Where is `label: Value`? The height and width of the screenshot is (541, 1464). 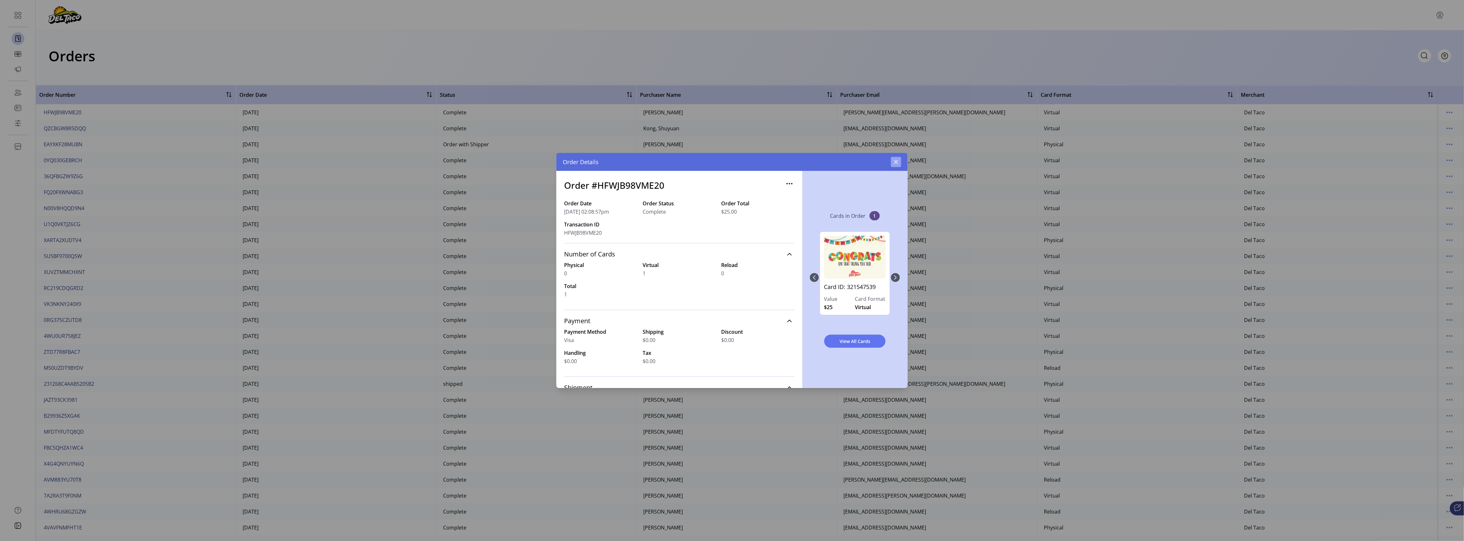
label: Value is located at coordinates (839, 299).